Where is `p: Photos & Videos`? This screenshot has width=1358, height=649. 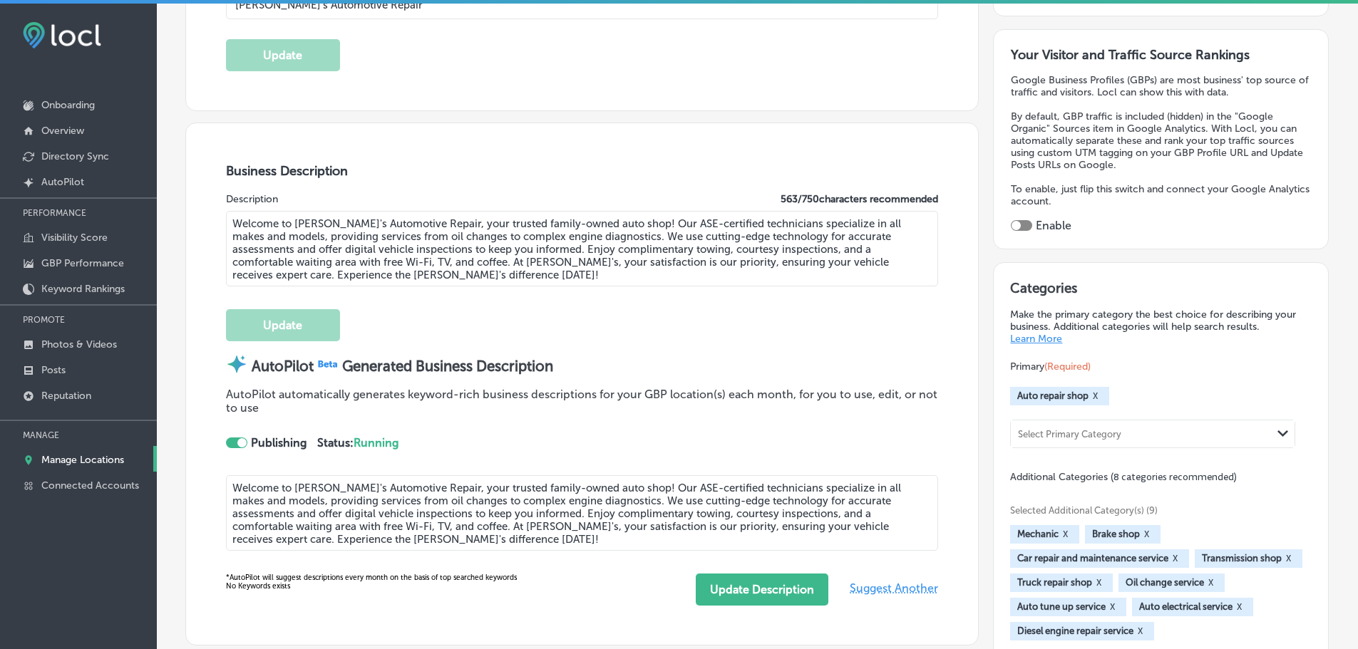 p: Photos & Videos is located at coordinates (79, 344).